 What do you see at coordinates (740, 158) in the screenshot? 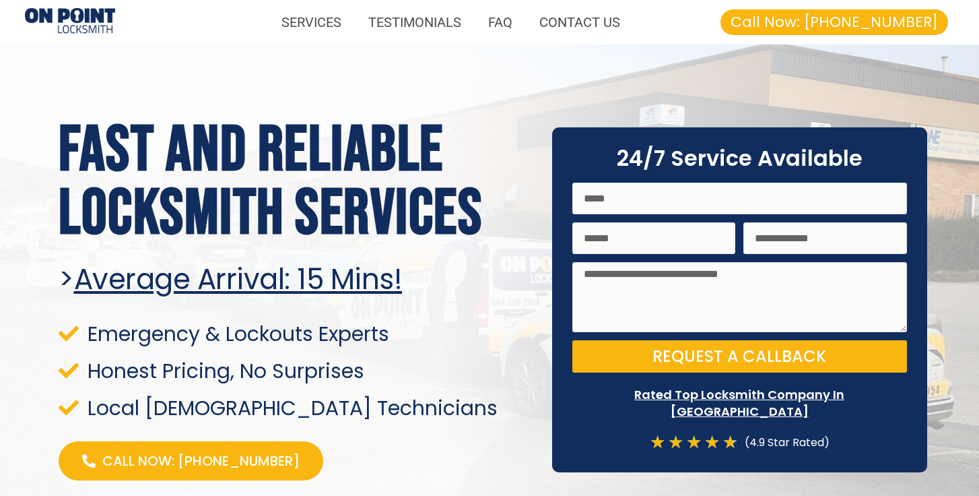
I see `h2: 24/7 Service Available` at bounding box center [740, 158].